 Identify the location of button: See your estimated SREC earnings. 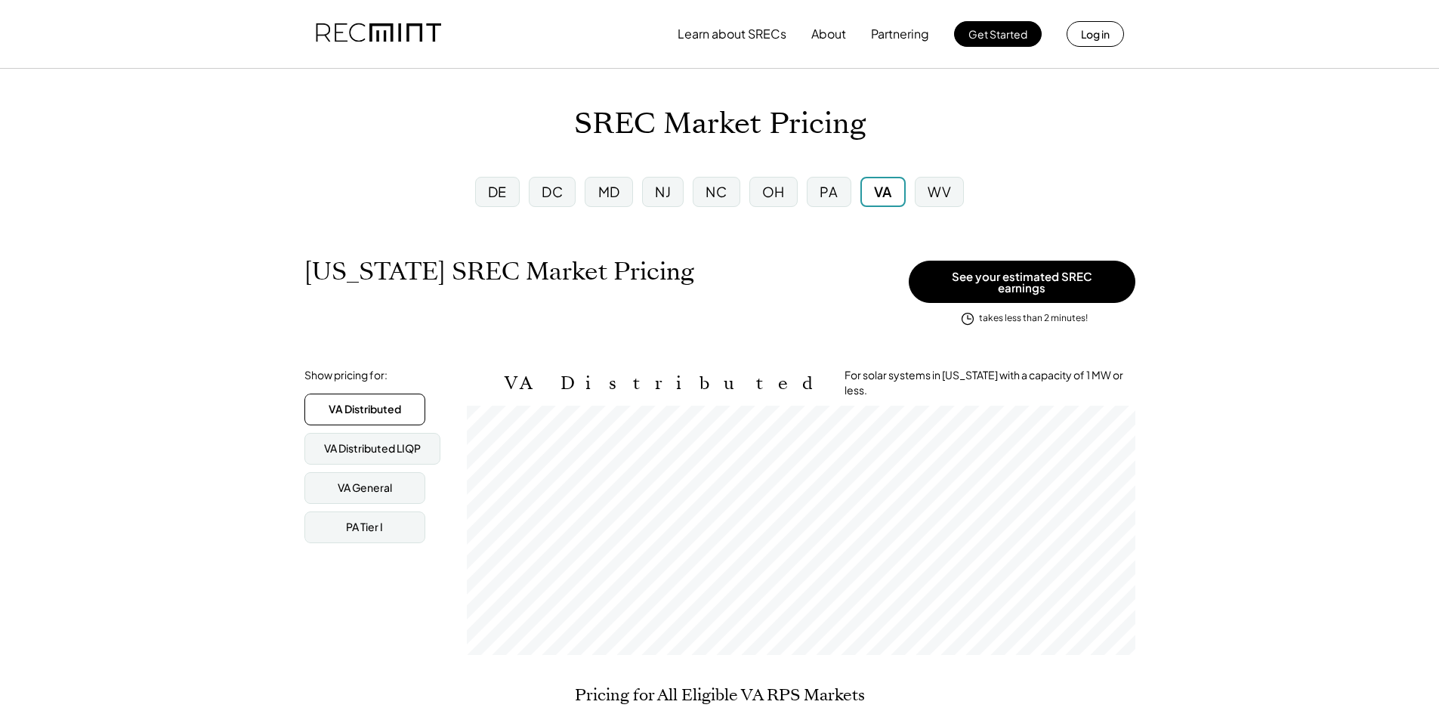
(1022, 282).